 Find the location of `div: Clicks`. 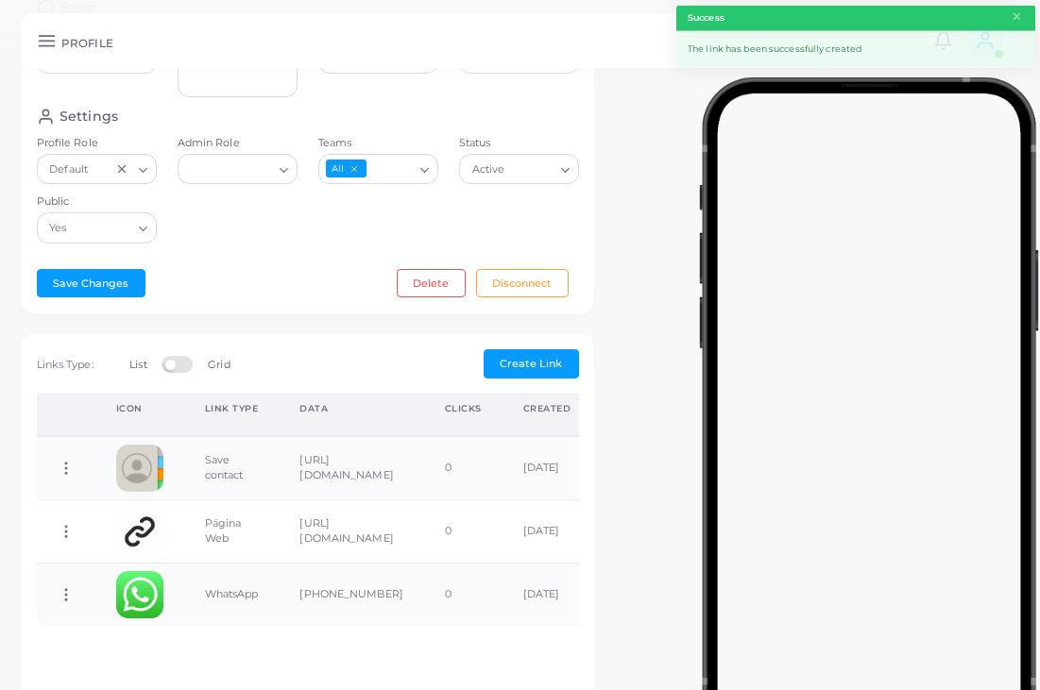

div: Clicks is located at coordinates (463, 409).